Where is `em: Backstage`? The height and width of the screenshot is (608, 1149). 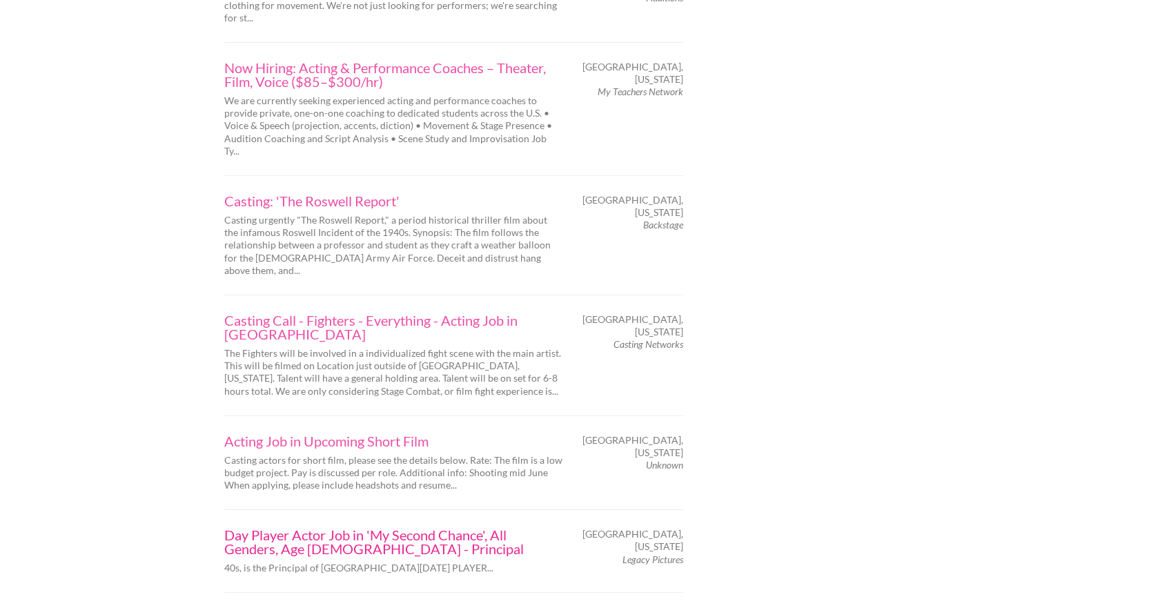
em: Backstage is located at coordinates (663, 224).